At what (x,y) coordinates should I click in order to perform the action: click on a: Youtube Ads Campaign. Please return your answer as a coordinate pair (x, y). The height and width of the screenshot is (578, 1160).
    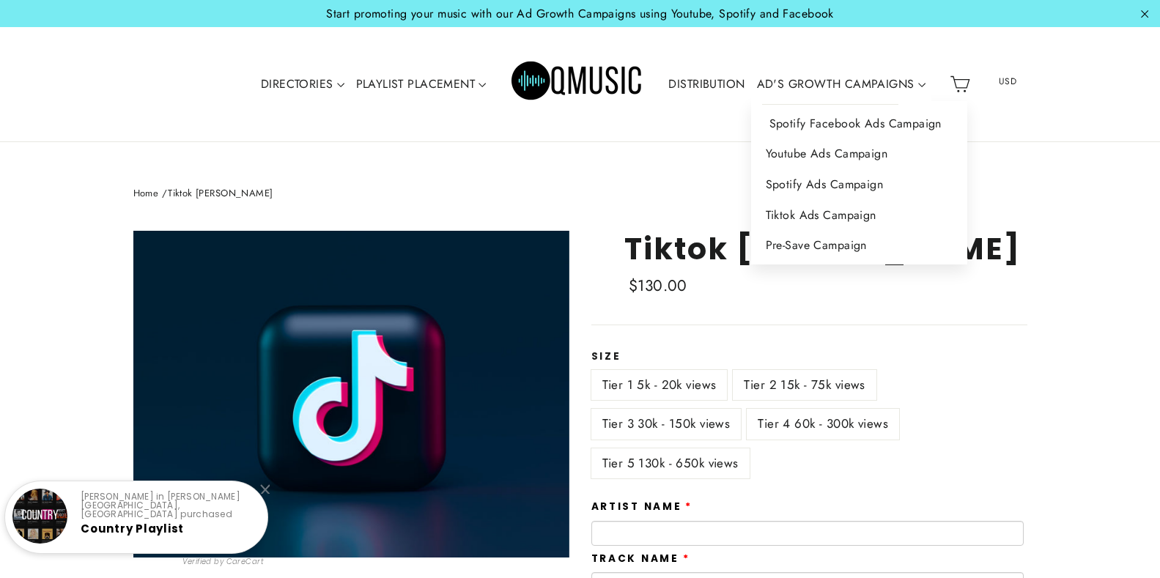
    Looking at the image, I should click on (859, 154).